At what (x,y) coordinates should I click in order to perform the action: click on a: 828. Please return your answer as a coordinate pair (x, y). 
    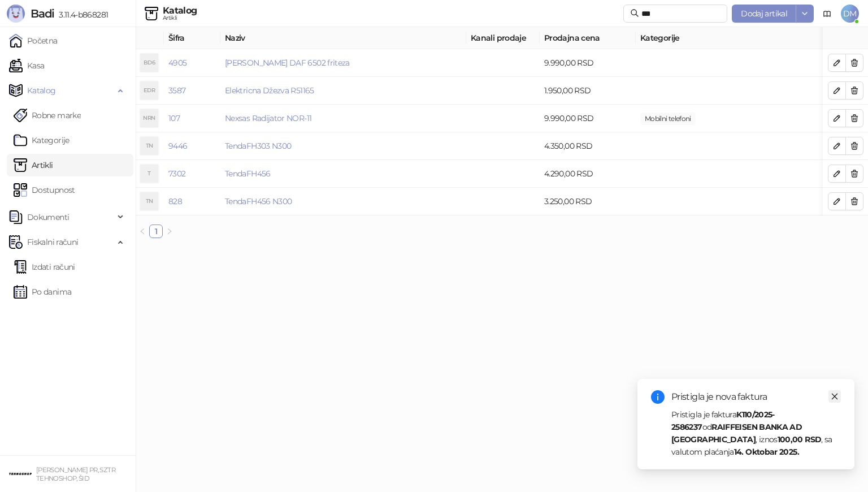
    Looking at the image, I should click on (175, 201).